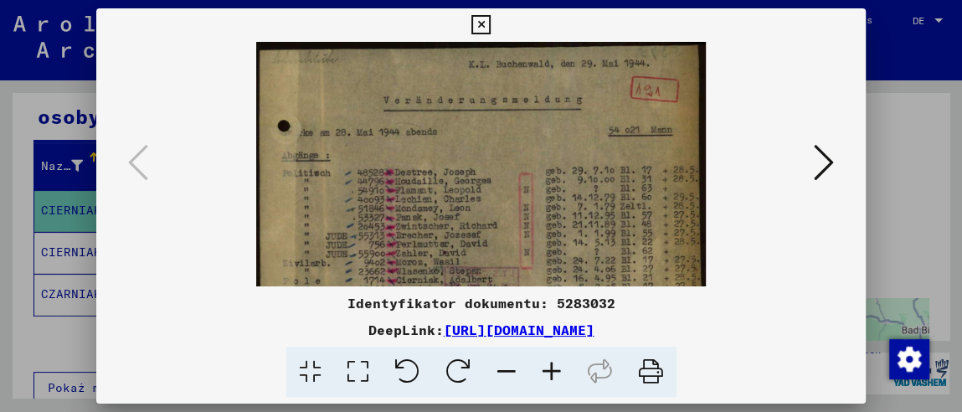 The height and width of the screenshot is (412, 962). What do you see at coordinates (481, 206) in the screenshot?
I see `img: 001.jpg` at bounding box center [481, 206].